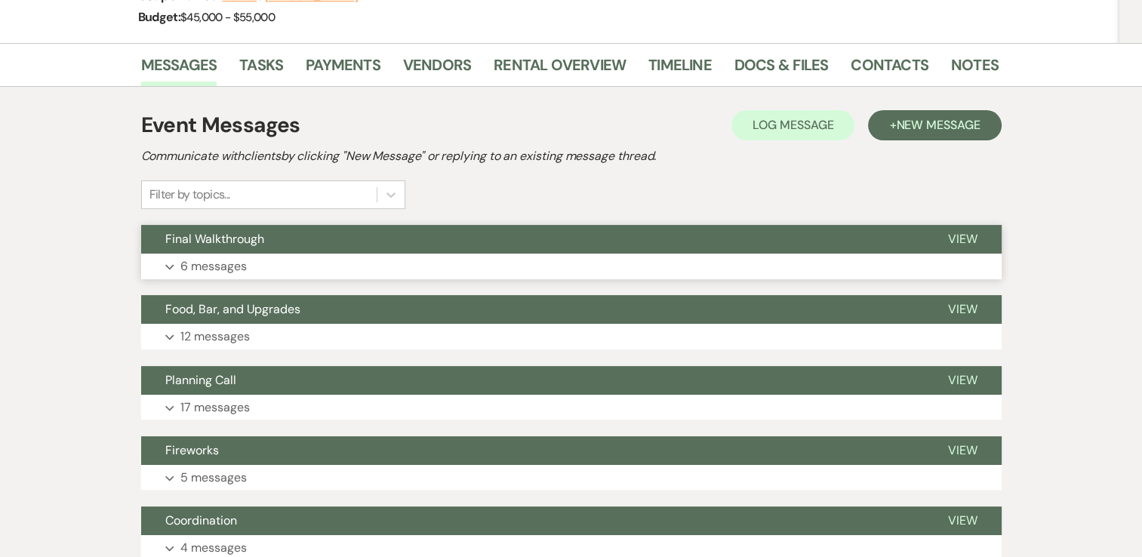  Describe the element at coordinates (571, 407) in the screenshot. I see `button: 17 messages` at that location.